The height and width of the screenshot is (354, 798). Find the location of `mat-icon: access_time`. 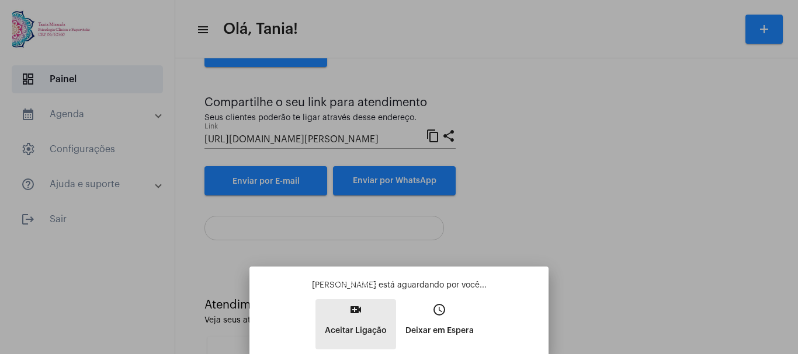

mat-icon: access_time is located at coordinates (439, 310).